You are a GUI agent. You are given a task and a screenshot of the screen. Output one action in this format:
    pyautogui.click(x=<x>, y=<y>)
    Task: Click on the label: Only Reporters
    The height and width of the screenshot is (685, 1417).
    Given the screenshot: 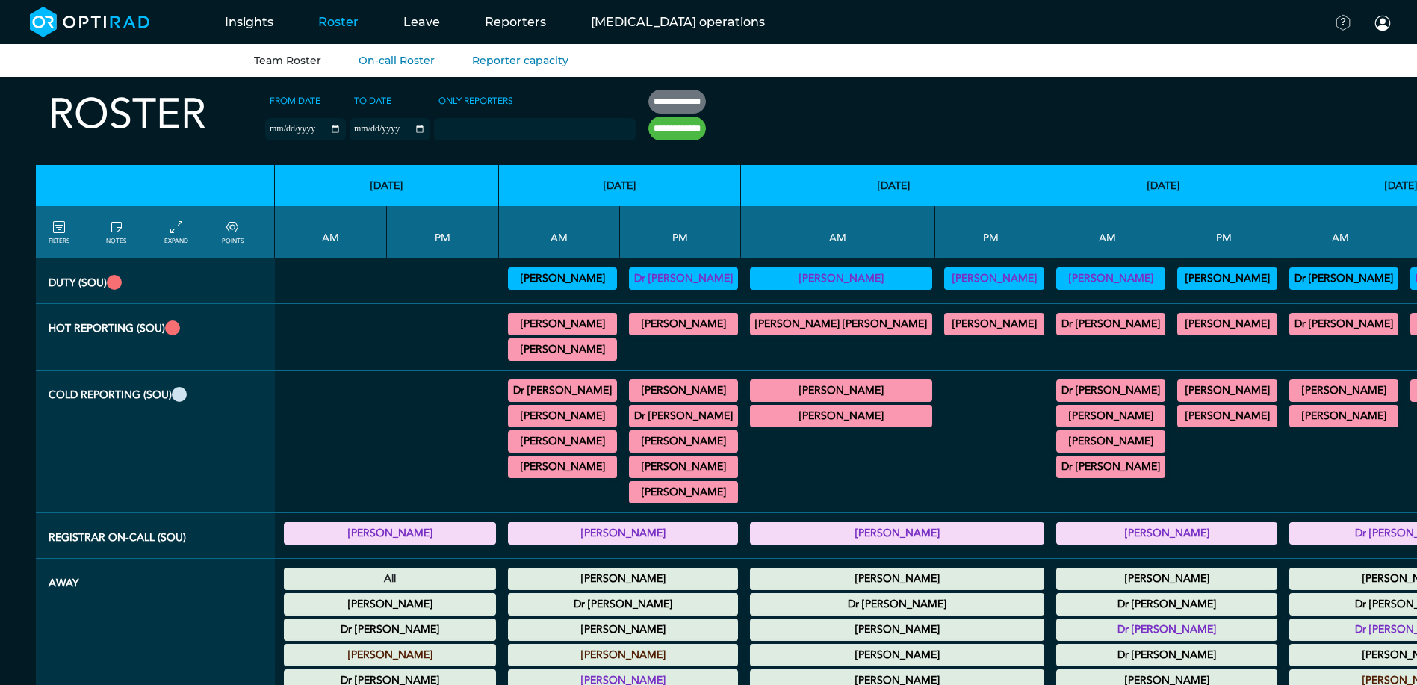 What is the action you would take?
    pyautogui.click(x=476, y=101)
    